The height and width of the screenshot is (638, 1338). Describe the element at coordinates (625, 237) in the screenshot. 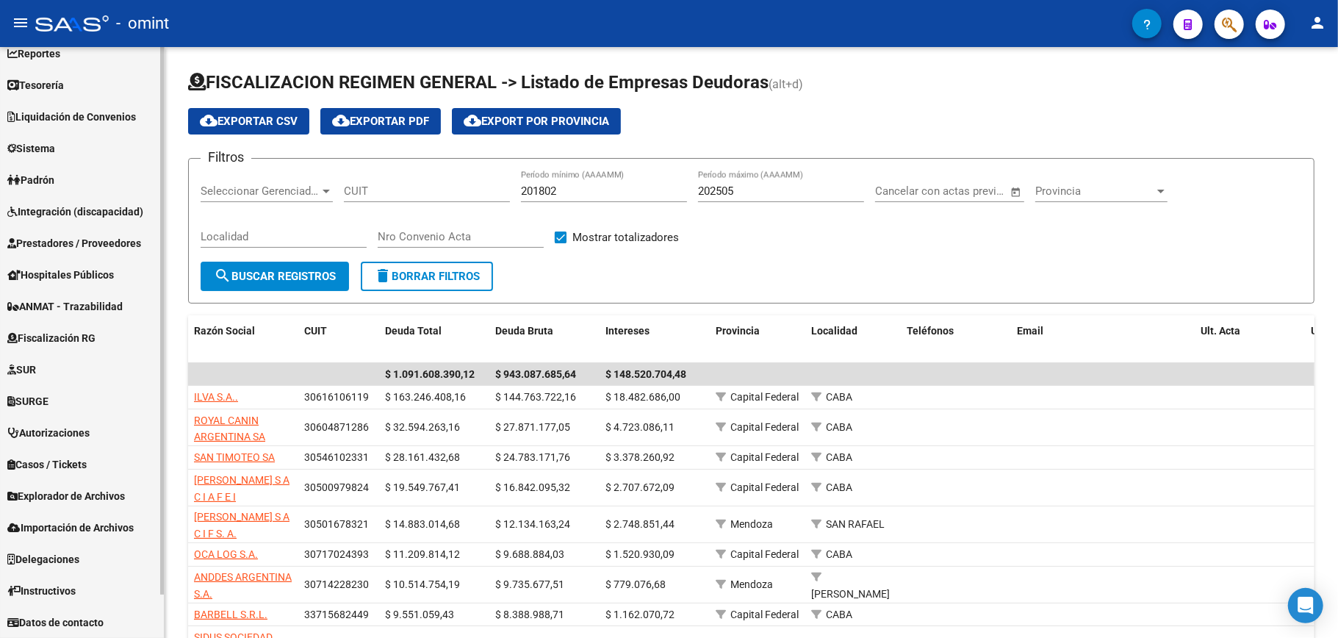

I see `span: Mostrar totalizadores` at that location.